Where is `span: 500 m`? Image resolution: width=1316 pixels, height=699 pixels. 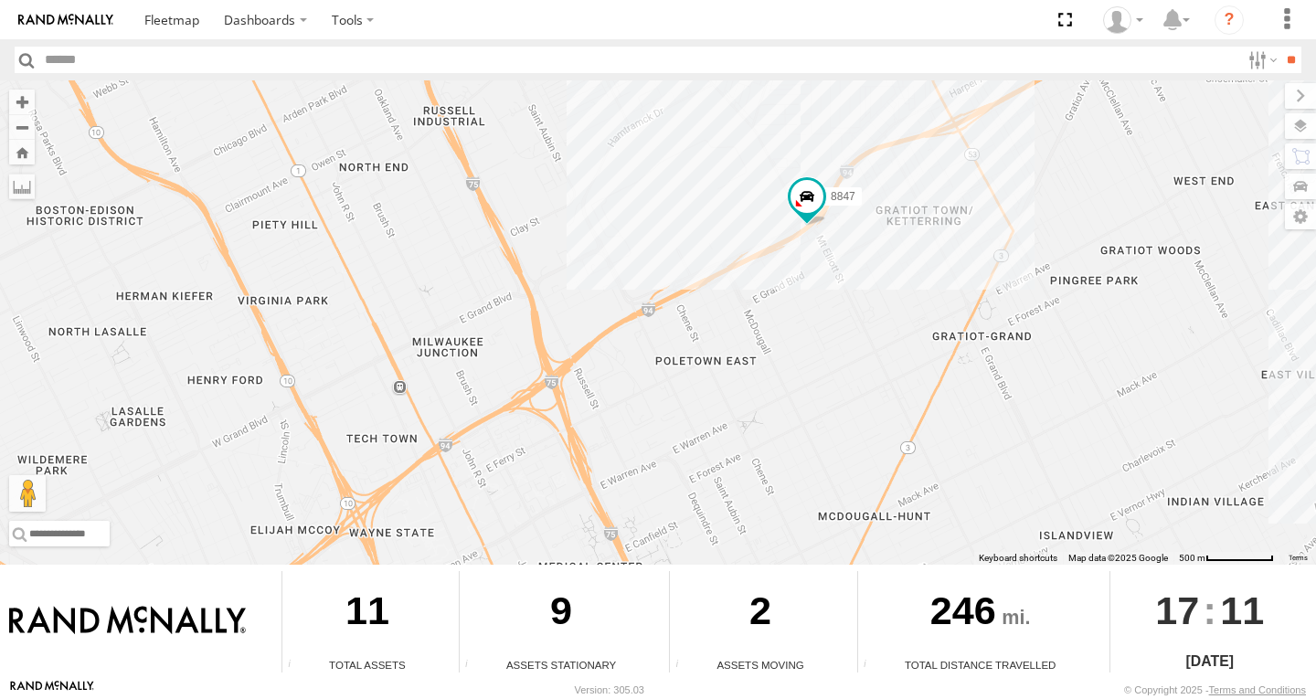 span: 500 m is located at coordinates (1192, 557).